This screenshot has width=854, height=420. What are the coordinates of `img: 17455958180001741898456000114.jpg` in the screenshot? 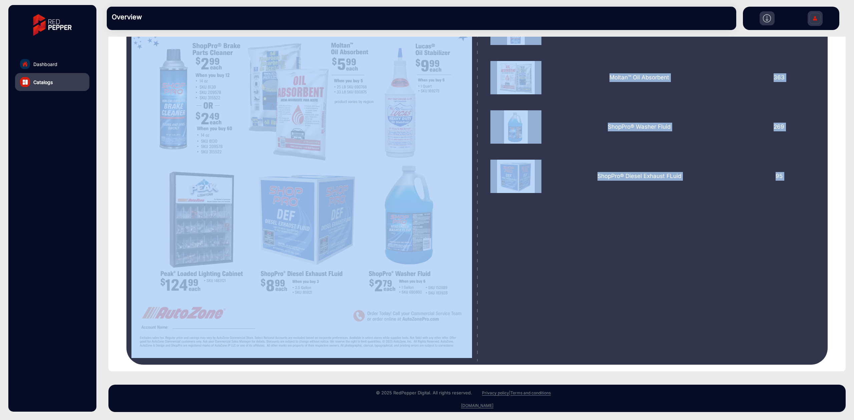 It's located at (516, 127).